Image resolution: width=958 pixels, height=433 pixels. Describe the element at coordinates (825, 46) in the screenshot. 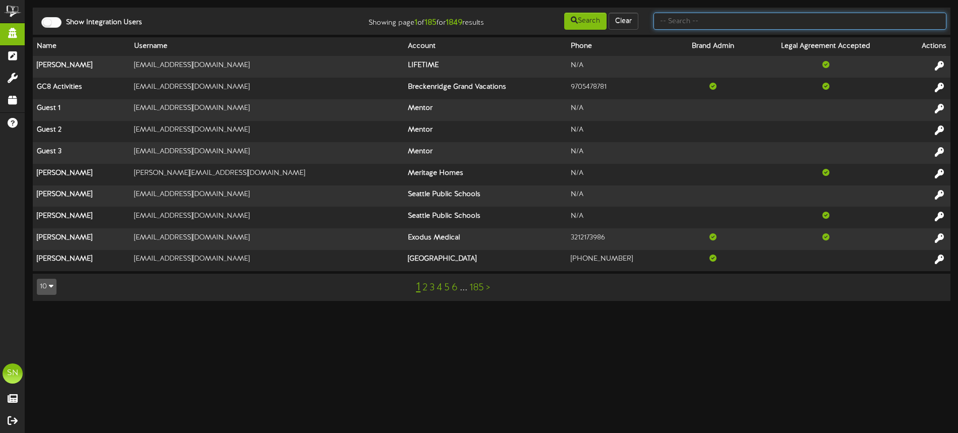

I see `th: Legal Agreement Accepted` at that location.